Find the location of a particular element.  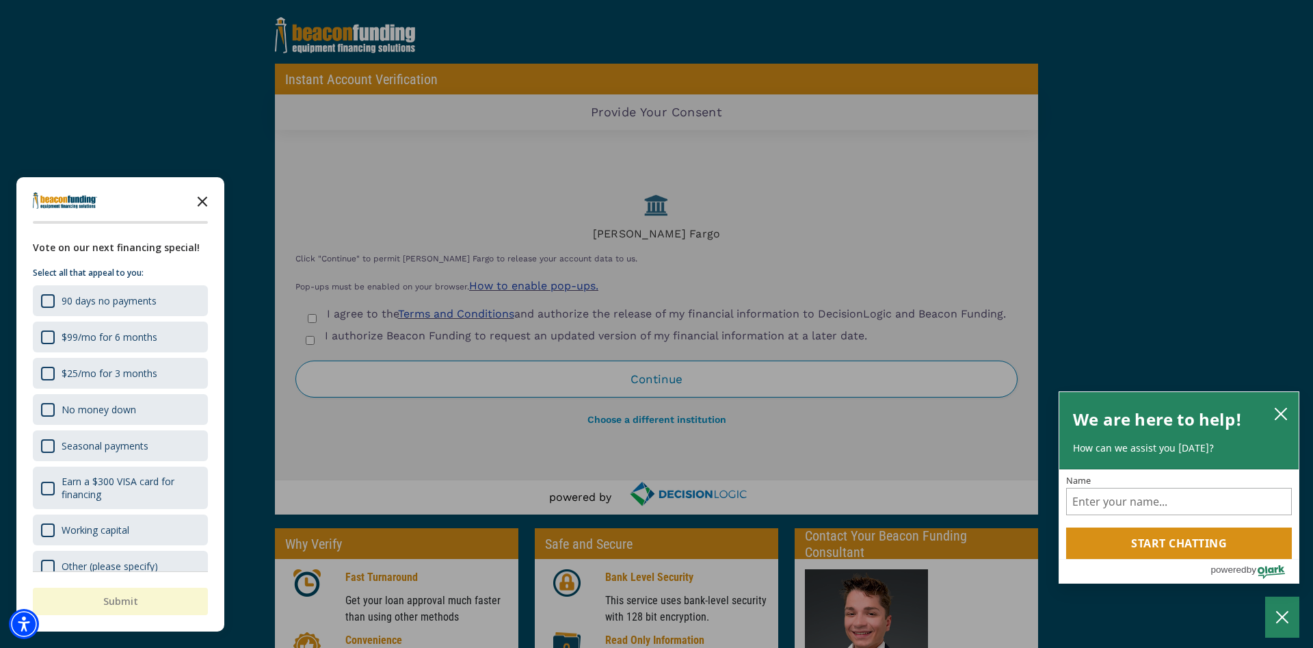

span: powered is located at coordinates (1229, 569).